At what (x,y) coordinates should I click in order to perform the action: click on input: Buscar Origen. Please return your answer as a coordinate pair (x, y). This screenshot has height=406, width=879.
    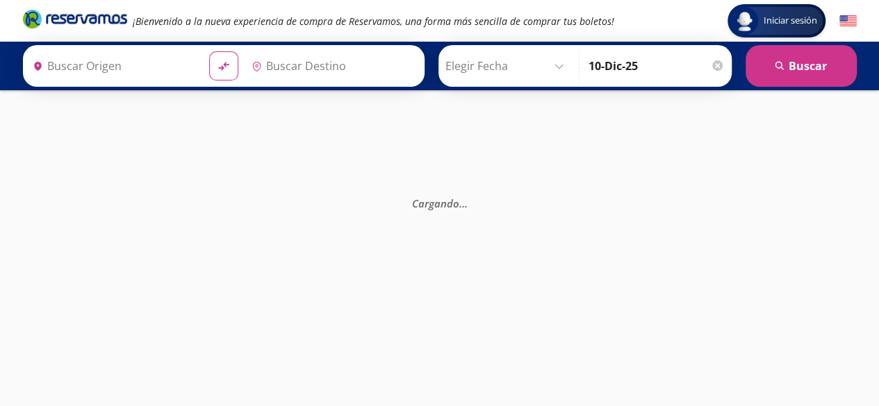
    Looking at the image, I should click on (113, 66).